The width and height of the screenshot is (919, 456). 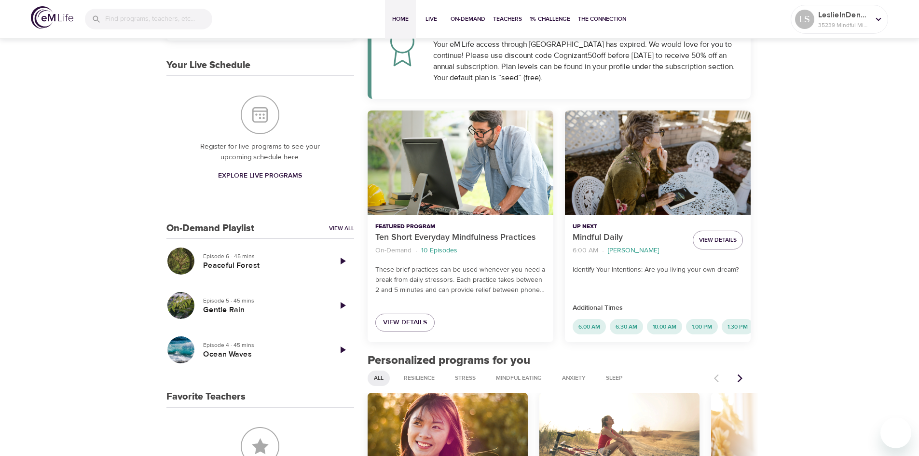 What do you see at coordinates (737, 326) in the screenshot?
I see `span: 1:30 PM` at bounding box center [737, 326].